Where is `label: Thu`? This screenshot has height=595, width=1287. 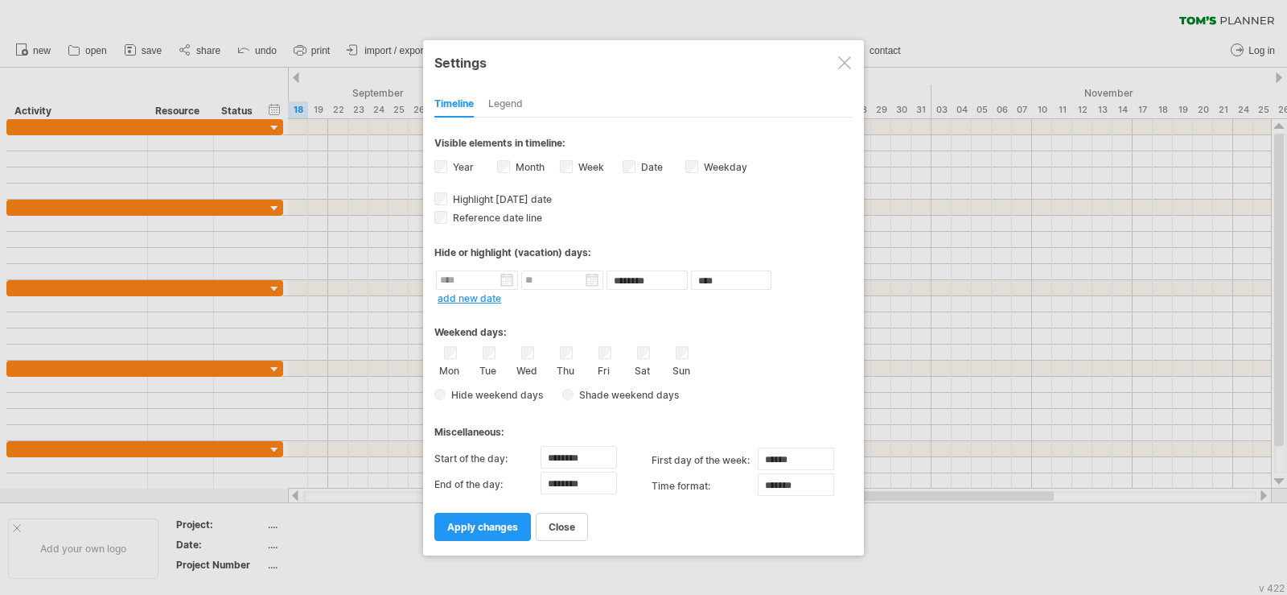
label: Thu is located at coordinates (565, 368).